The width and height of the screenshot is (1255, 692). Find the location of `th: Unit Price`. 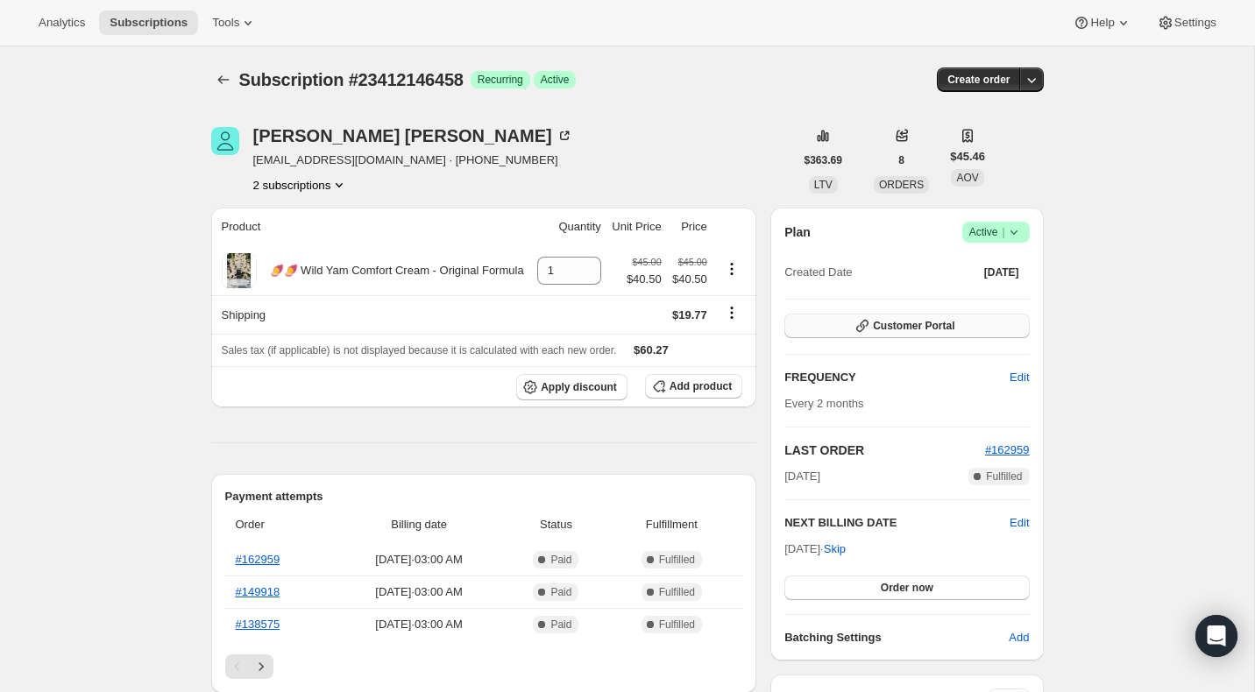

th: Unit Price is located at coordinates (636, 227).